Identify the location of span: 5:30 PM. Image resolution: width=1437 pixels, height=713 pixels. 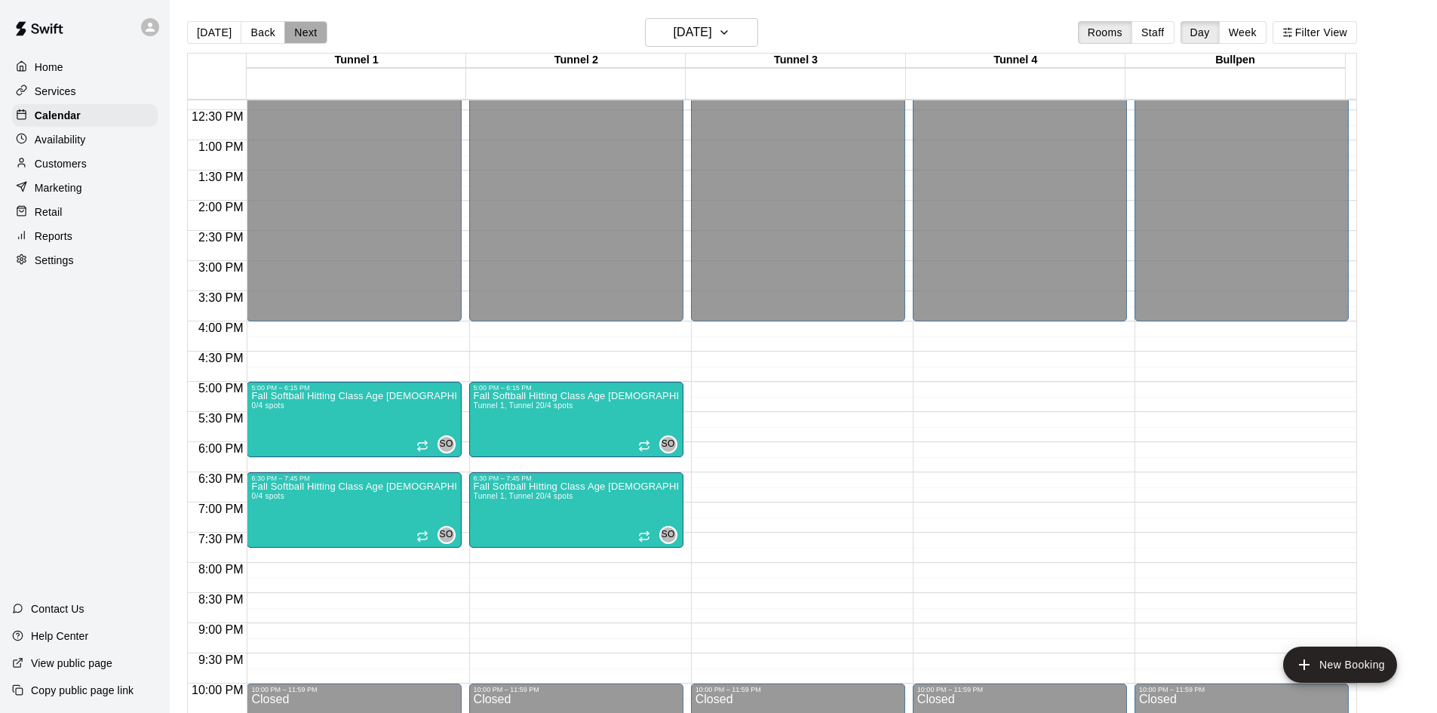
(221, 418).